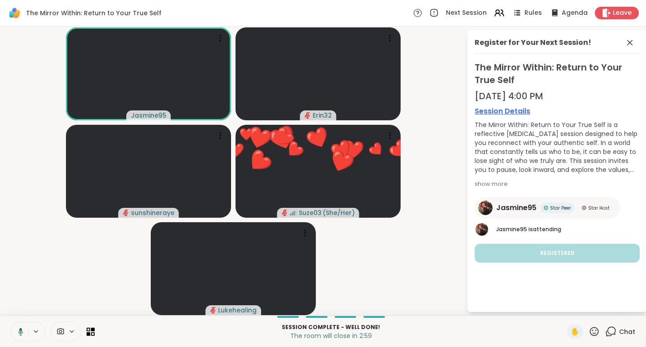 The image size is (646, 347). What do you see at coordinates (599, 208) in the screenshot?
I see `span: Star Host` at bounding box center [599, 208].